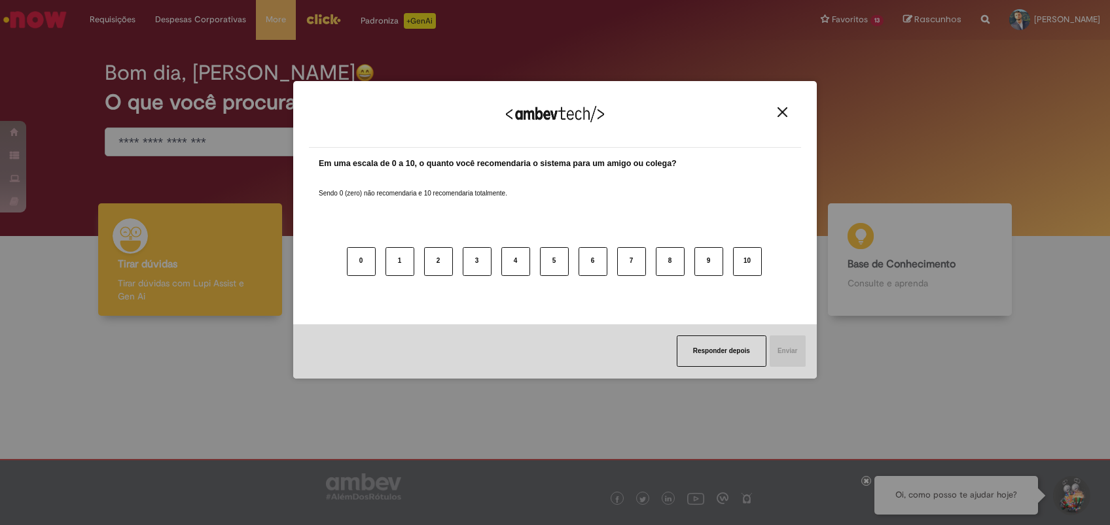  I want to click on img: Close, so click(782, 112).